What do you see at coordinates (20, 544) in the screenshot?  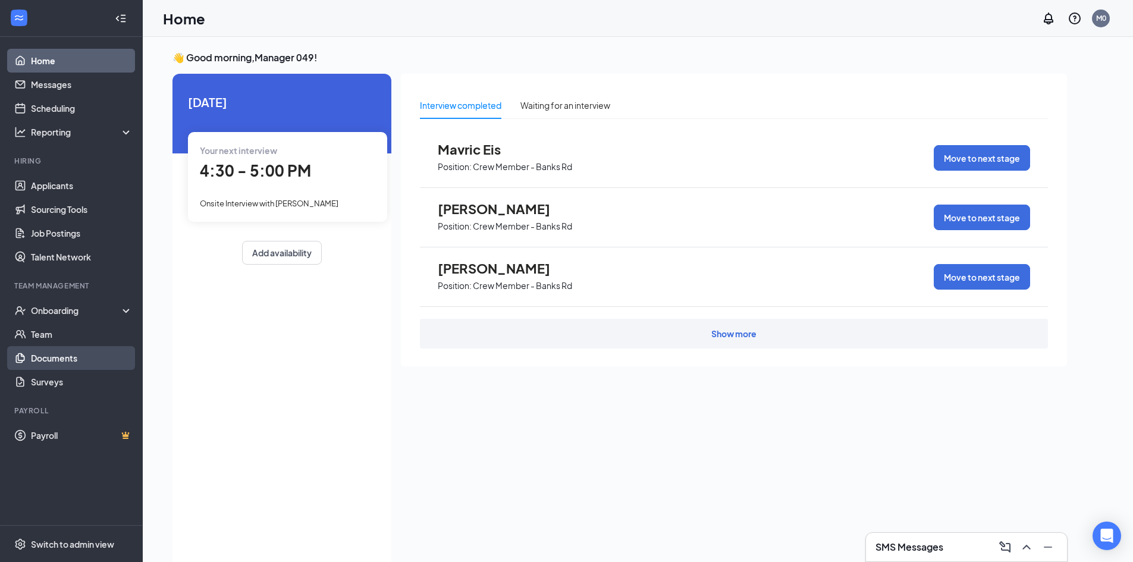 I see `svg: Settings` at bounding box center [20, 544].